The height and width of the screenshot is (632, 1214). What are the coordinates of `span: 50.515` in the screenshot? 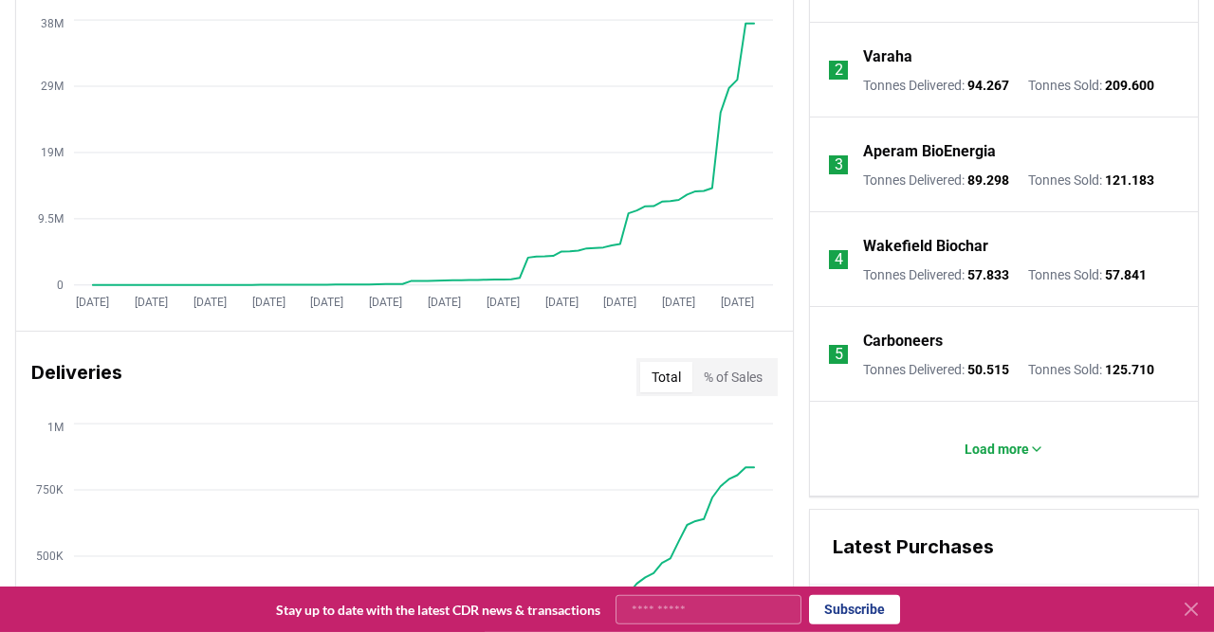 It's located at (988, 370).